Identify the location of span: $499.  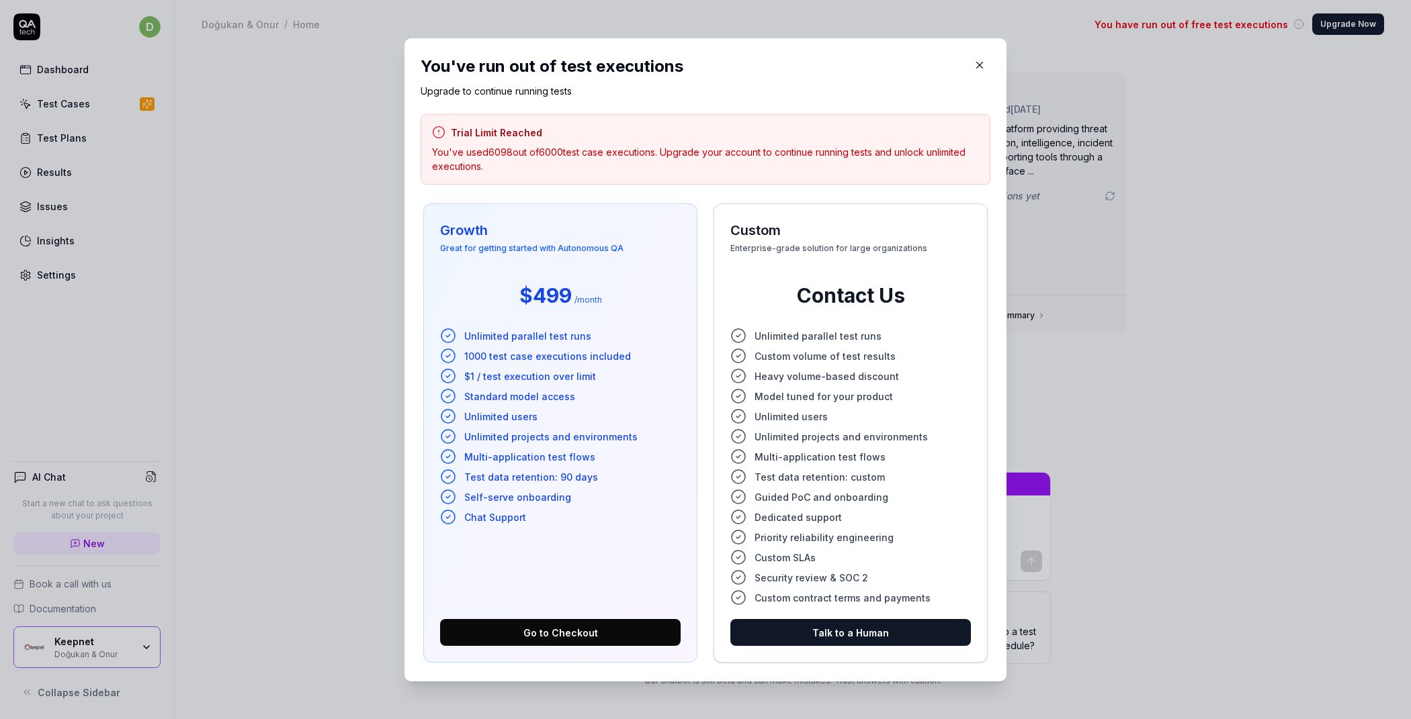
(545, 295).